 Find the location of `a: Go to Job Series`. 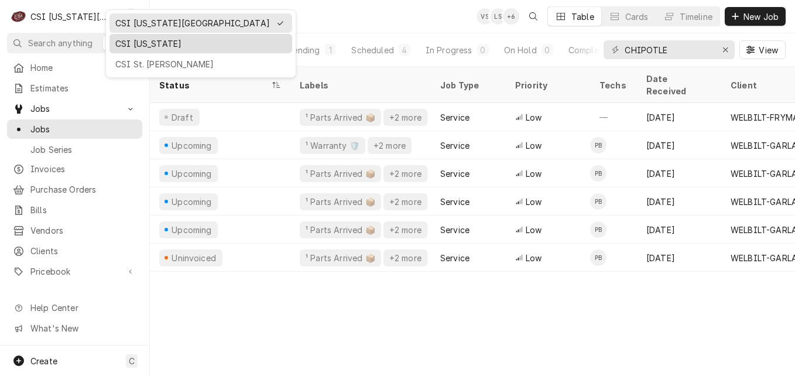

a: Go to Job Series is located at coordinates (74, 149).